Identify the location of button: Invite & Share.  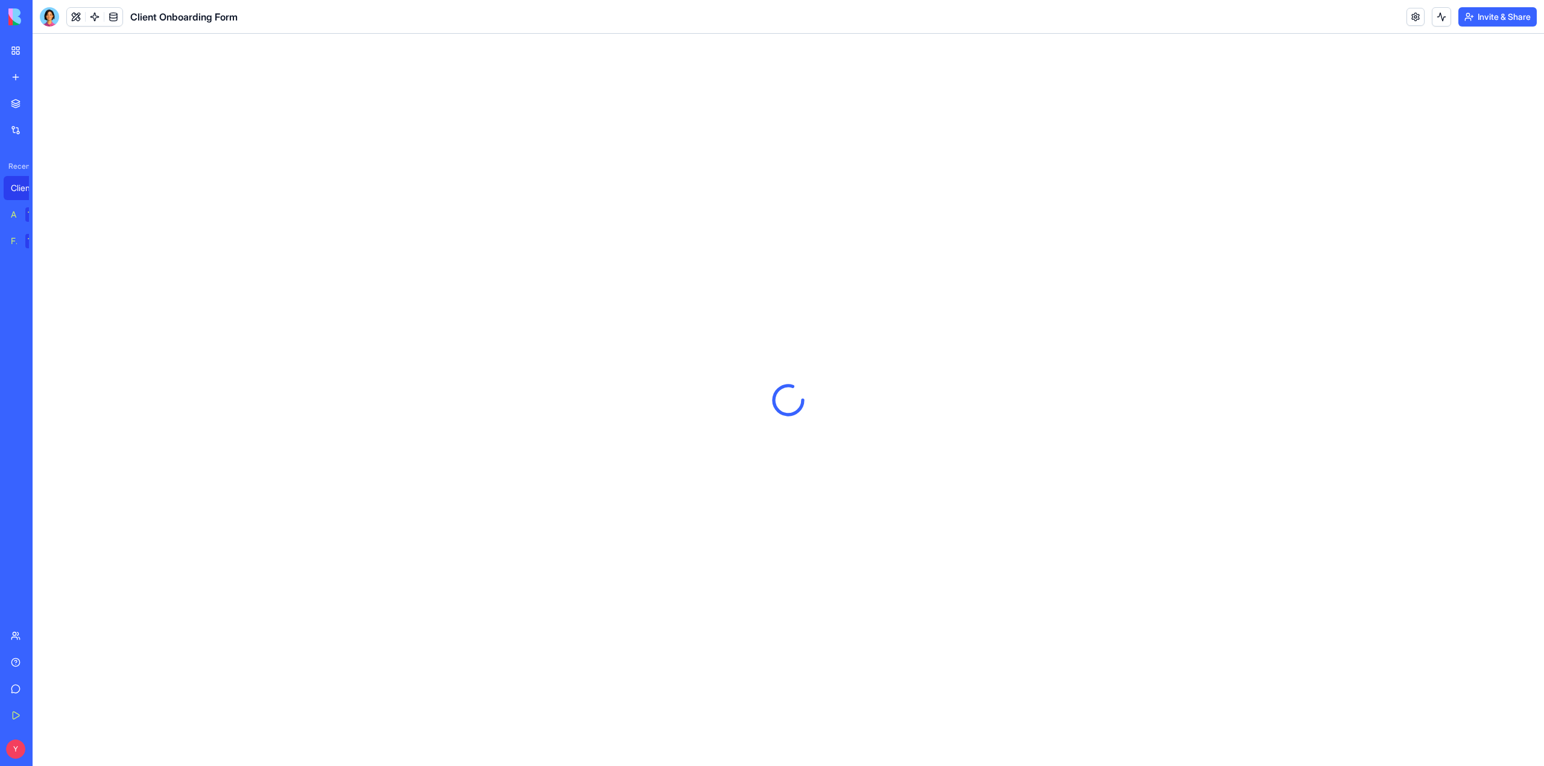
(1497, 17).